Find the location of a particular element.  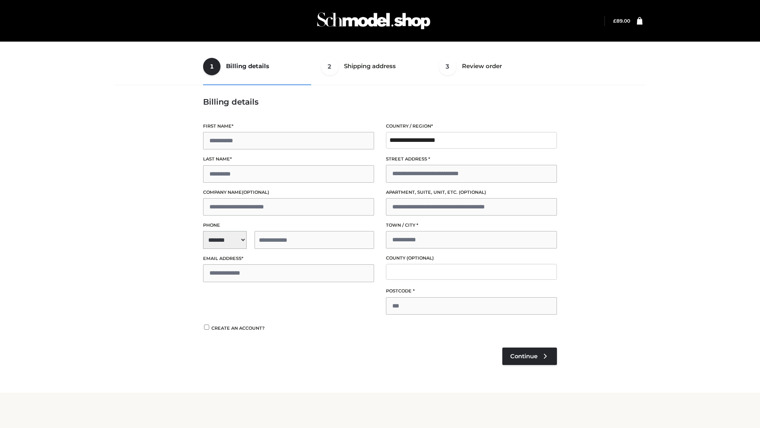

a: Continue is located at coordinates (530, 356).